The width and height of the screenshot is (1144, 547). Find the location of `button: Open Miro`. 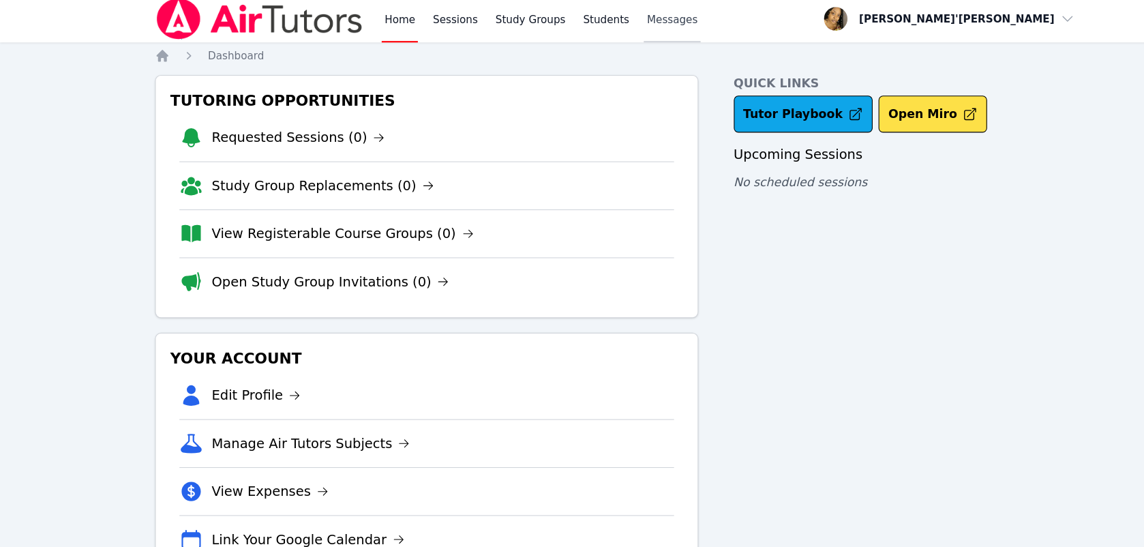

button: Open Miro is located at coordinates (861, 110).